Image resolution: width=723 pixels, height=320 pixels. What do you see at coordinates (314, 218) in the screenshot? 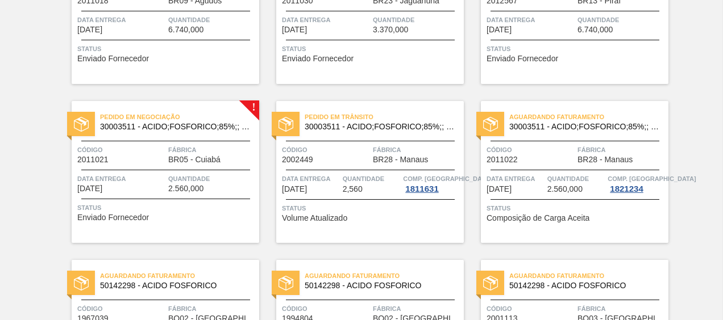
I see `span: Volume Atualizado` at bounding box center [314, 218].